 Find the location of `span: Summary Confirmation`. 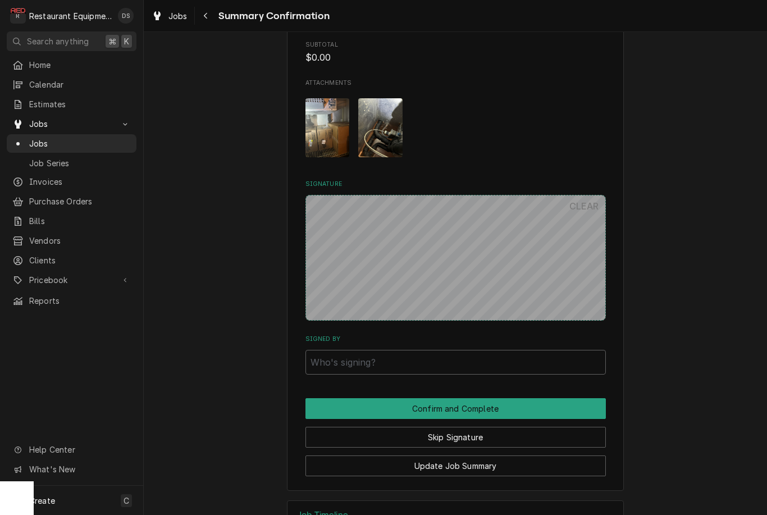

span: Summary Confirmation is located at coordinates (272, 16).